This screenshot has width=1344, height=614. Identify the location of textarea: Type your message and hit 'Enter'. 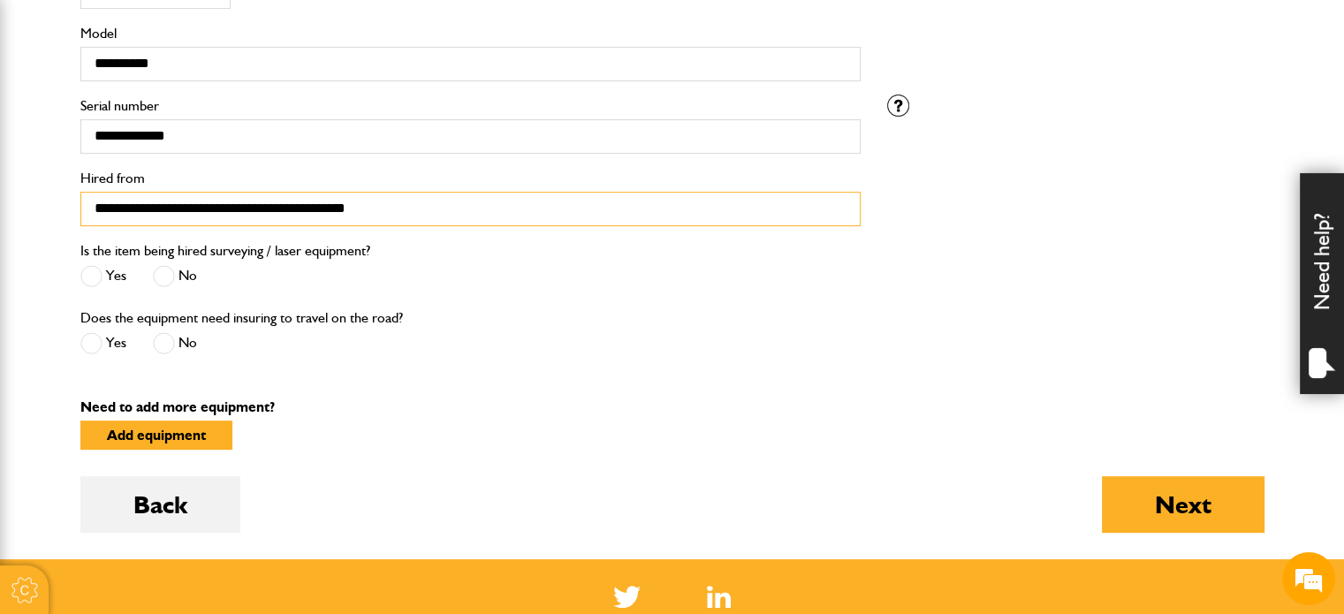
(172, 392).